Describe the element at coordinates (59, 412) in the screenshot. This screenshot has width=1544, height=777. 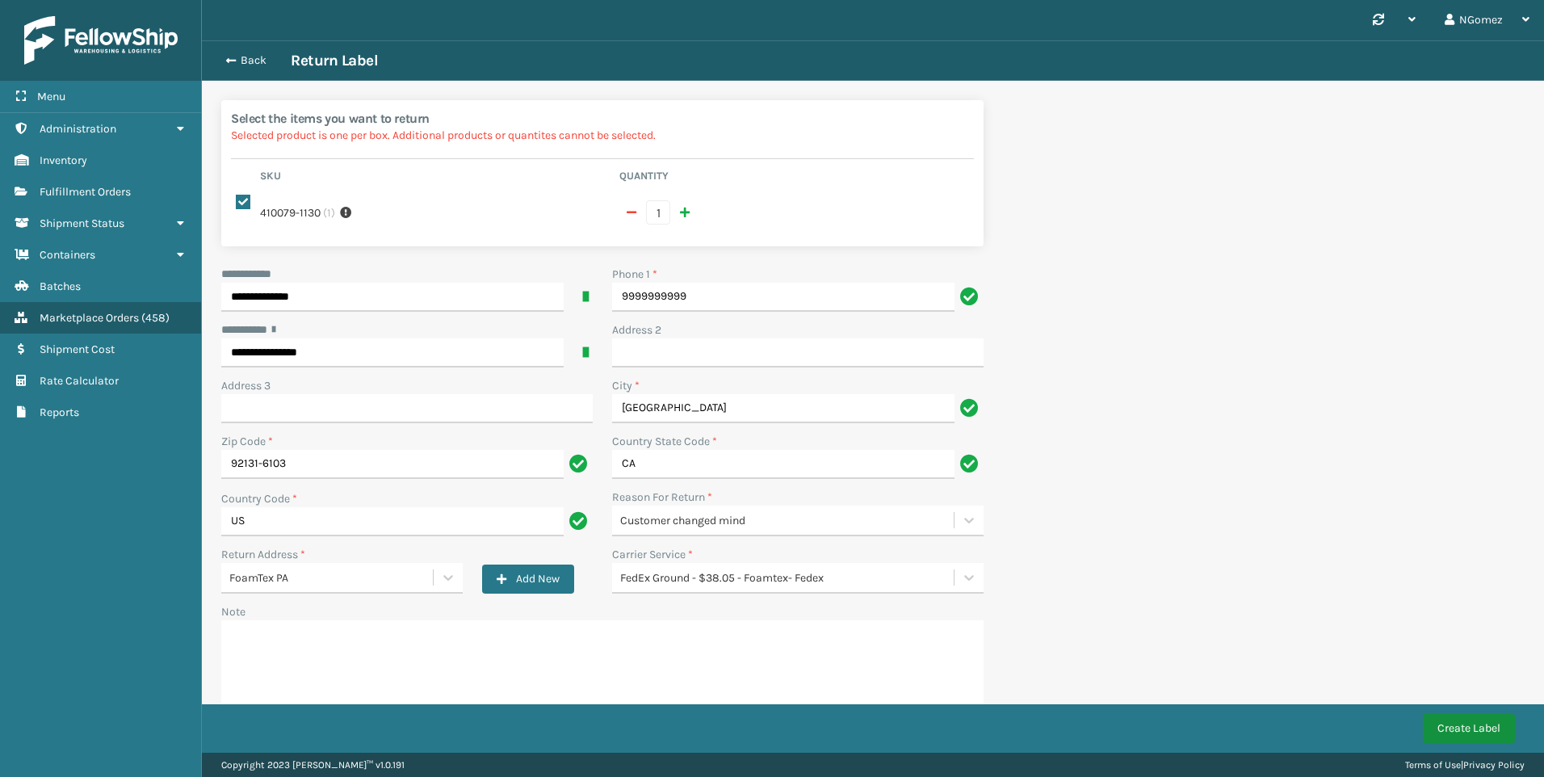
I see `span: Reports` at that location.